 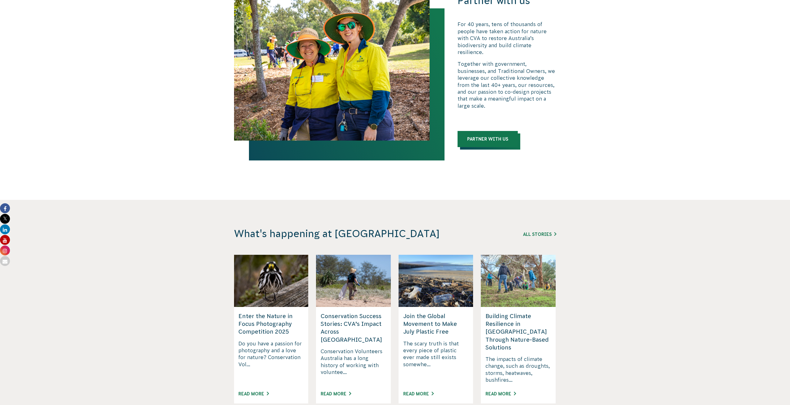 What do you see at coordinates (436, 324) in the screenshot?
I see `h5: Join the Global Movement to Make July Plastic Free` at bounding box center [436, 324].